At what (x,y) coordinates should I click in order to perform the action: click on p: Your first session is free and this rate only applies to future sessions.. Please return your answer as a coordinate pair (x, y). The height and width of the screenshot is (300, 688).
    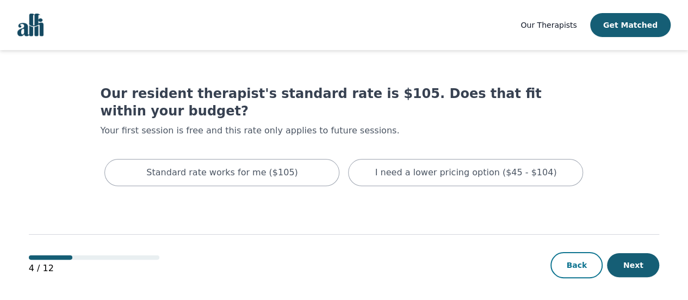
    Looking at the image, I should click on (344, 131).